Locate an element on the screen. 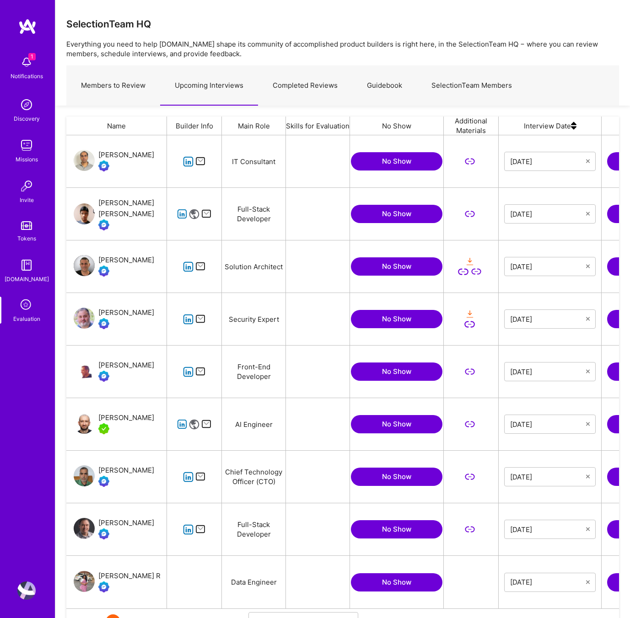 The width and height of the screenshot is (630, 618). i: icon SelectionTeam is located at coordinates (27, 306).